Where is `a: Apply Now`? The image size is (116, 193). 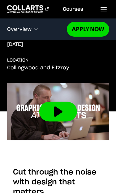 a: Apply Now is located at coordinates (88, 29).